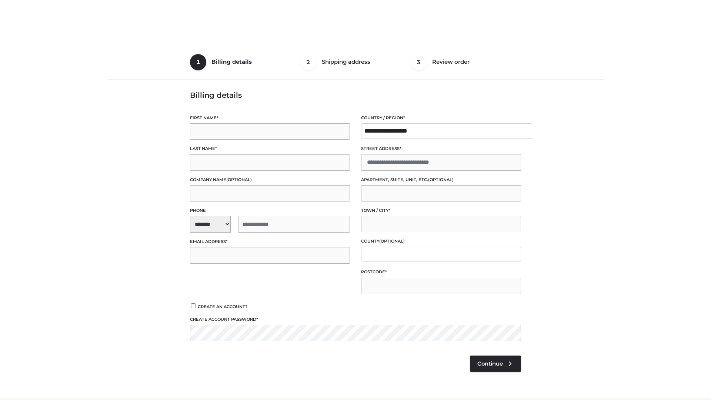 The image size is (711, 400). Describe the element at coordinates (193, 306) in the screenshot. I see `input: Create an account?` at that location.